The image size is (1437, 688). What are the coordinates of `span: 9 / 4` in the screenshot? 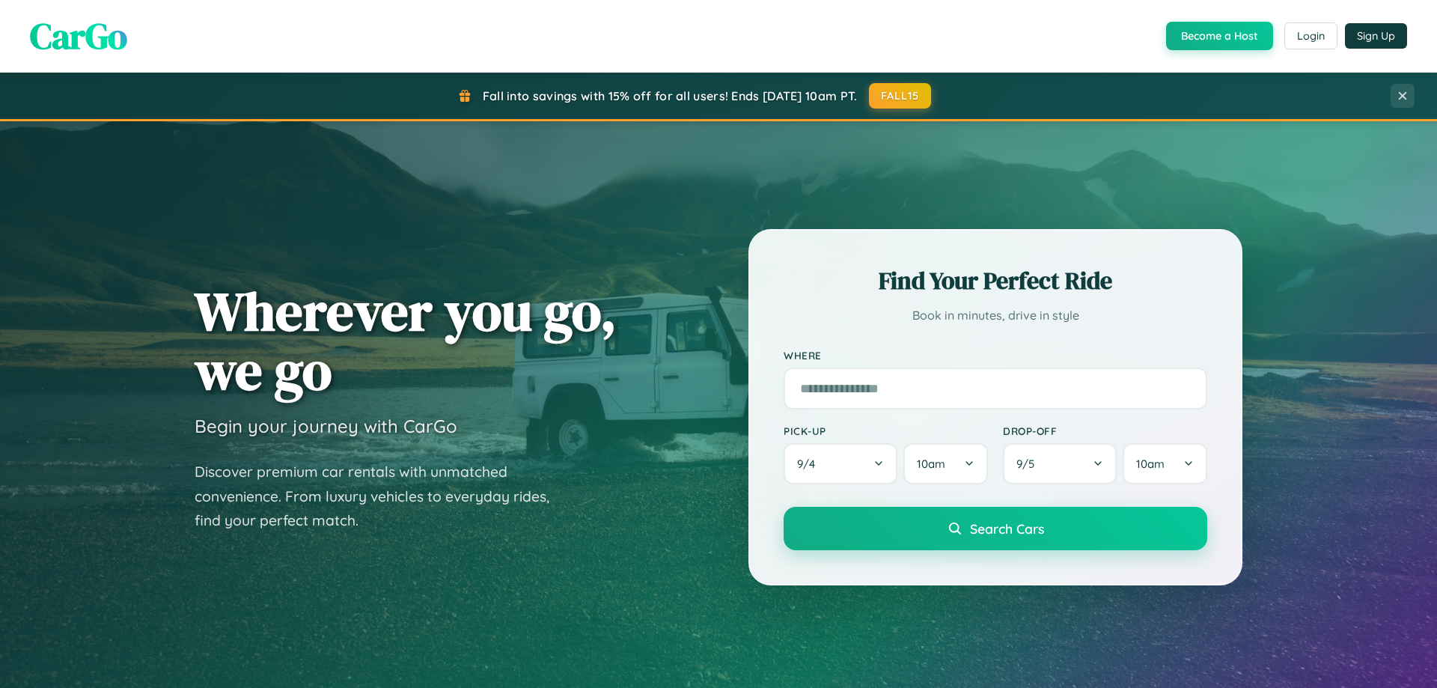 It's located at (810, 463).